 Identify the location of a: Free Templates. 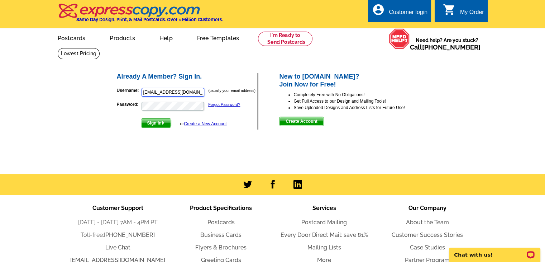
(218, 37).